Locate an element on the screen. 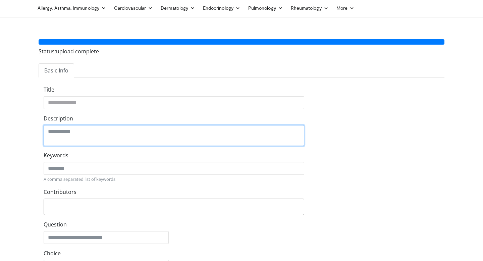  a: Allergy, Asthma, Immunology is located at coordinates (72, 8).